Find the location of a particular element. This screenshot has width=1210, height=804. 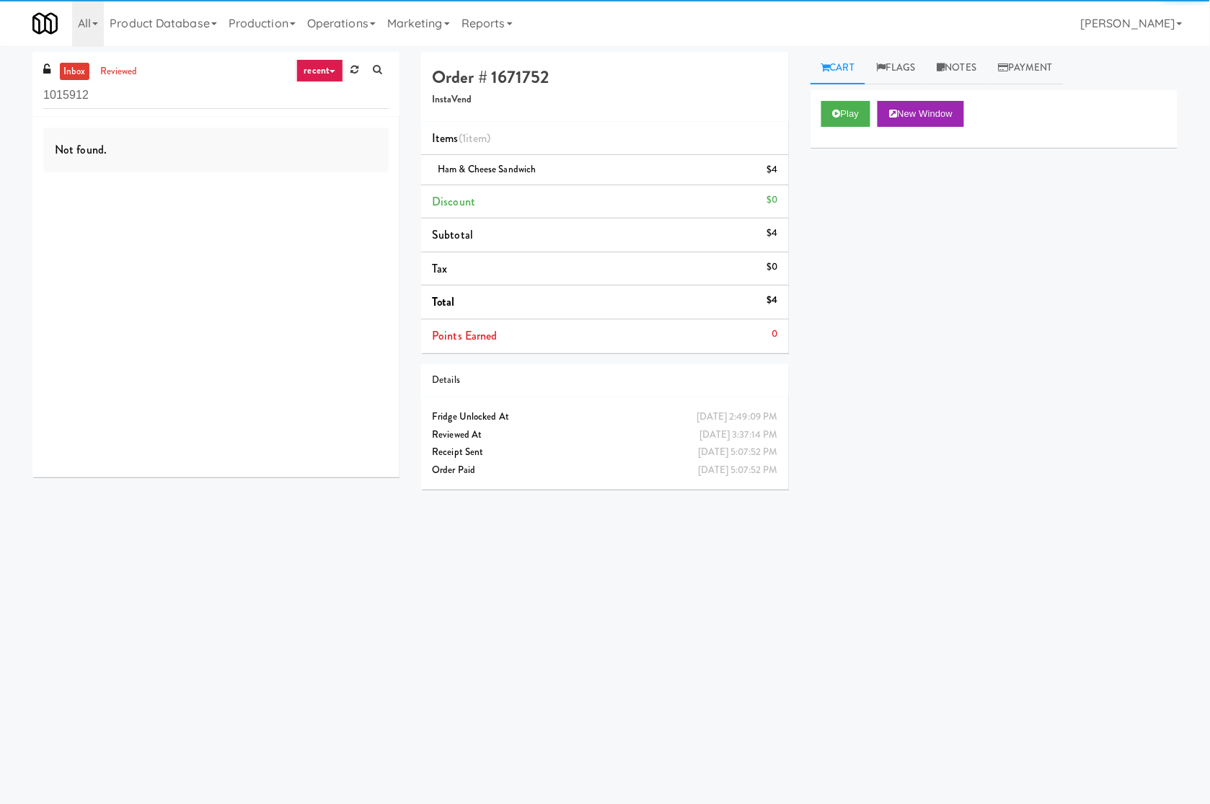

span: Not found. is located at coordinates (81, 149).